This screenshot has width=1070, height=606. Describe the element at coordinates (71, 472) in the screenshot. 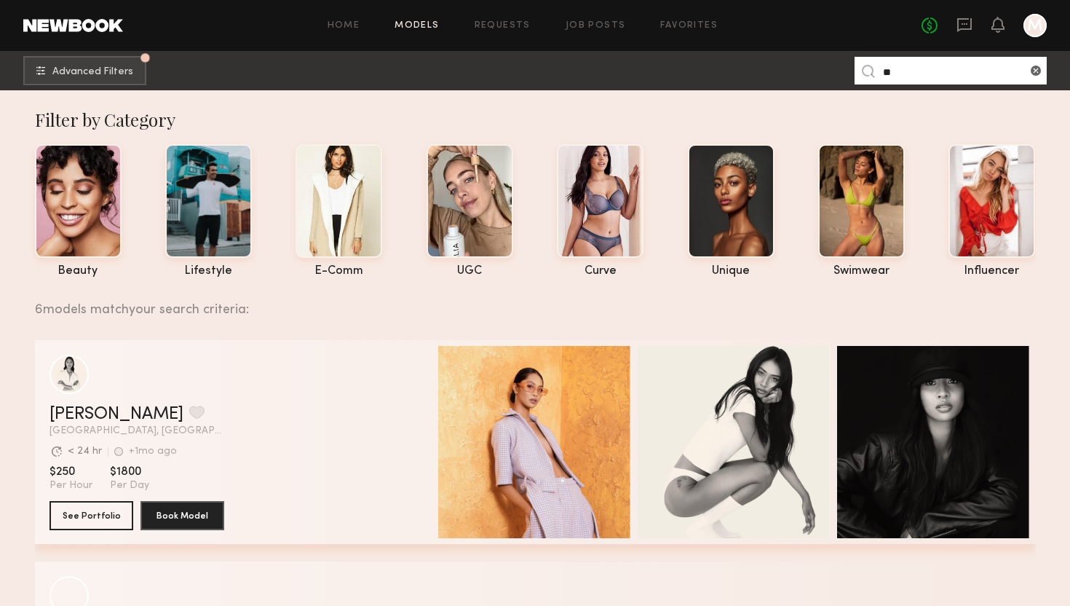

I see `span: $250` at that location.